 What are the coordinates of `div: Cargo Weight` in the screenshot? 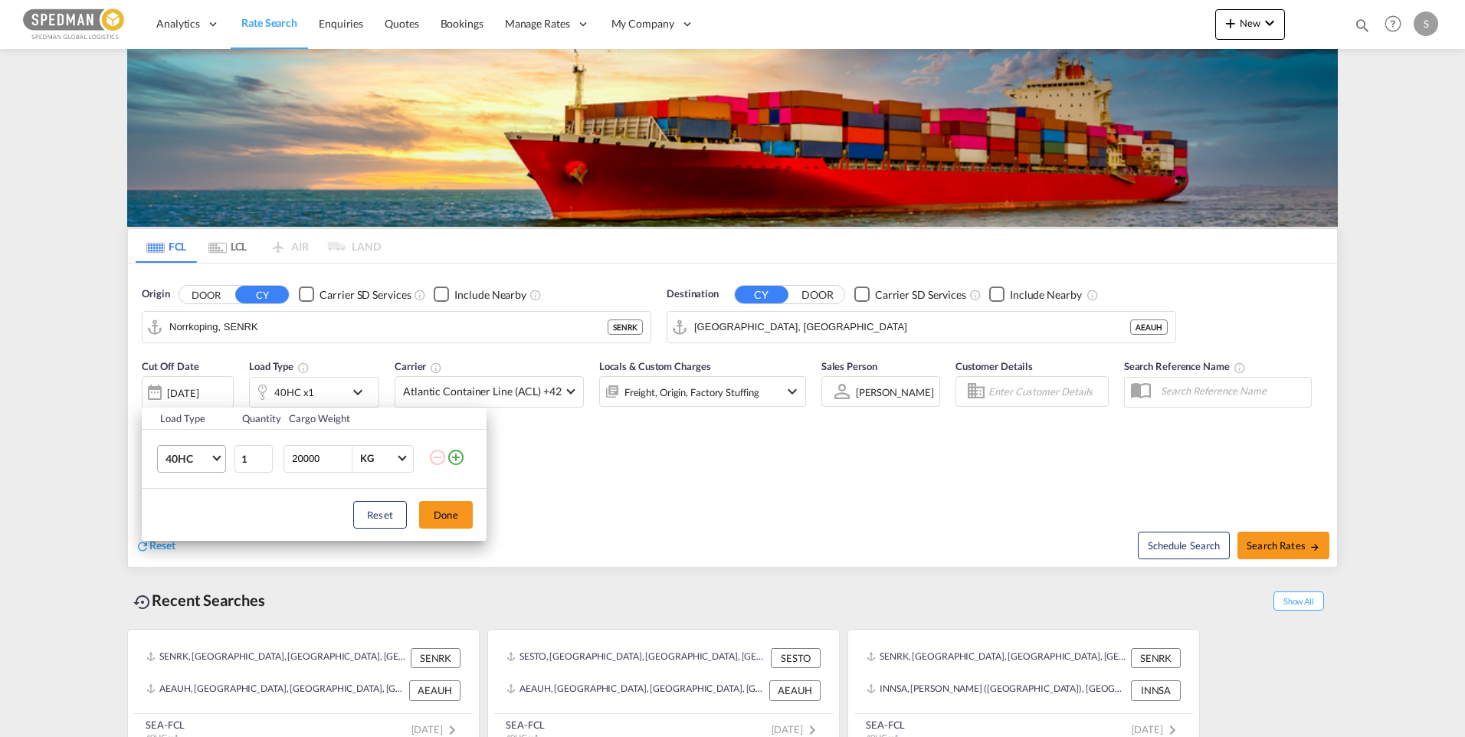 It's located at (354, 418).